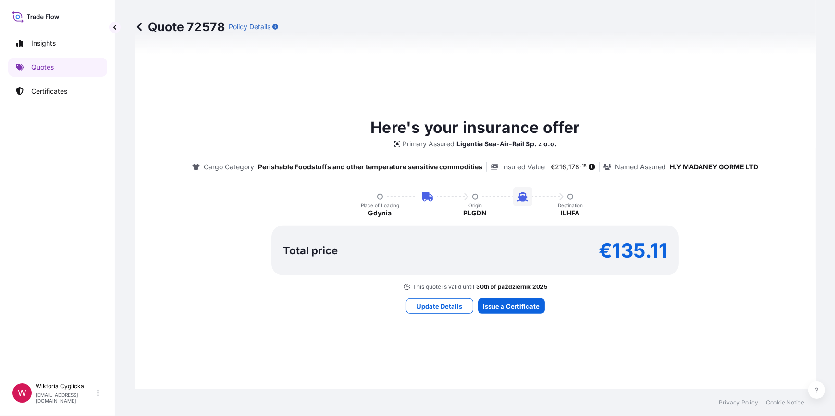 The width and height of the screenshot is (835, 416). Describe the element at coordinates (229, 167) in the screenshot. I see `p: Cargo Category` at that location.